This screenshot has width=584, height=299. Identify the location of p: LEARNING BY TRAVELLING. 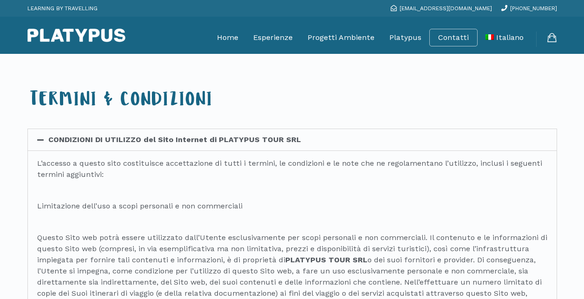
(62, 8).